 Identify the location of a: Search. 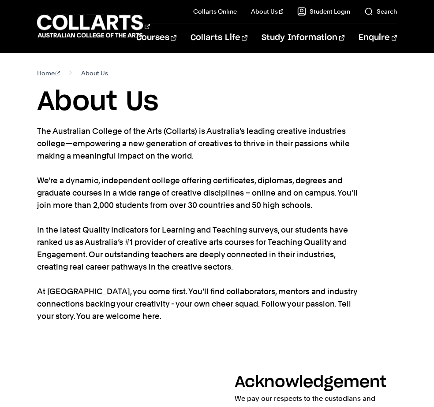
(380, 11).